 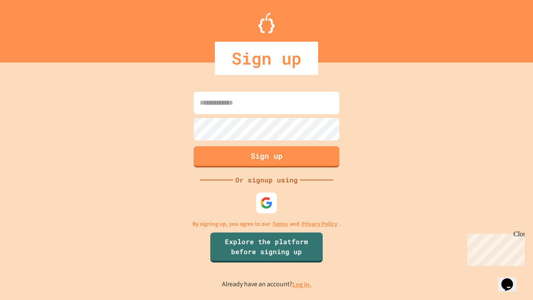 What do you see at coordinates (266, 203) in the screenshot?
I see `img: google-icon.svg` at bounding box center [266, 203].